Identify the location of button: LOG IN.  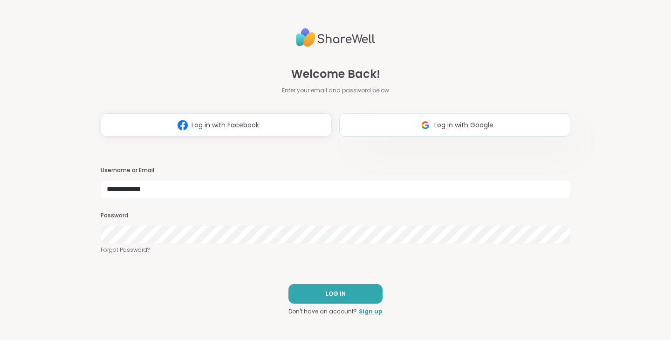
(336, 294).